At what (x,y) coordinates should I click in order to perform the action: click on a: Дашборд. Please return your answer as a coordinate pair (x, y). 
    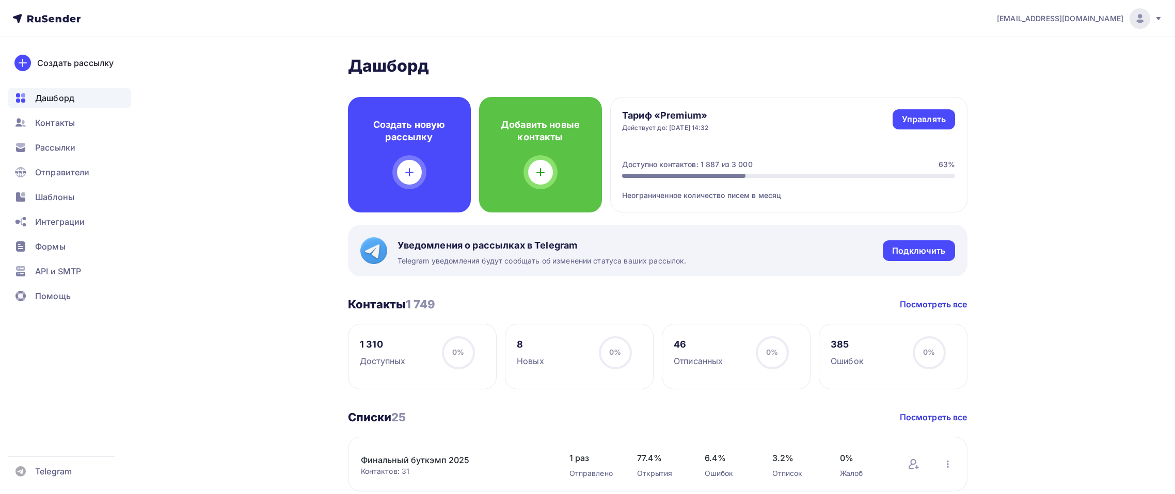
    Looking at the image, I should click on (70, 98).